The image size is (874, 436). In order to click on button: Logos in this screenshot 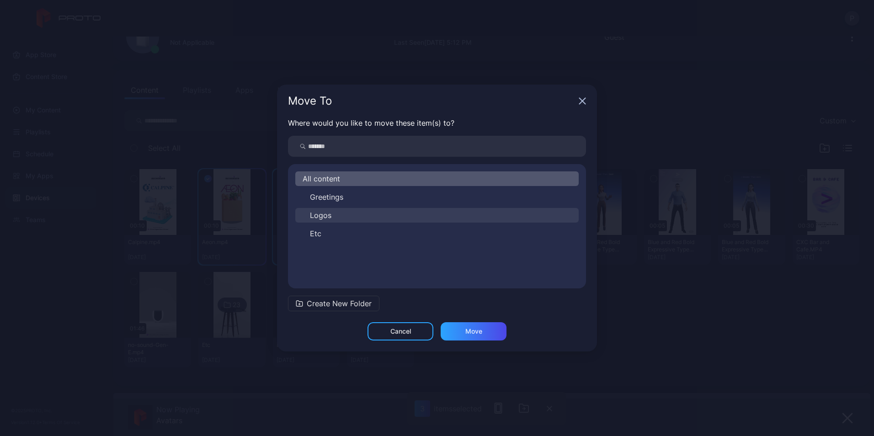, I will do `click(437, 215)`.